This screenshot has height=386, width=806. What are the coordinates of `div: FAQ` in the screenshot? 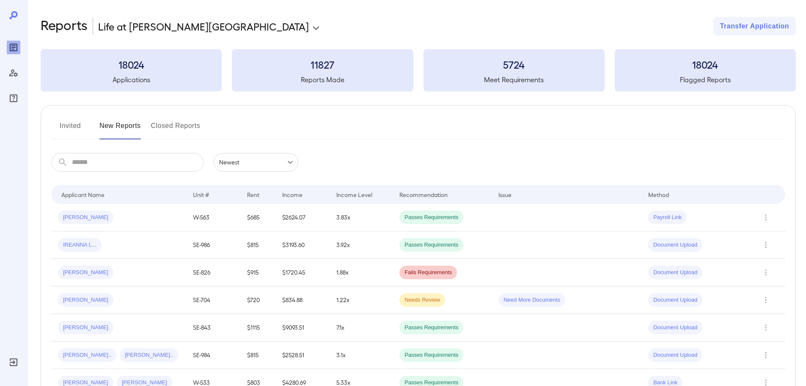 It's located at (14, 98).